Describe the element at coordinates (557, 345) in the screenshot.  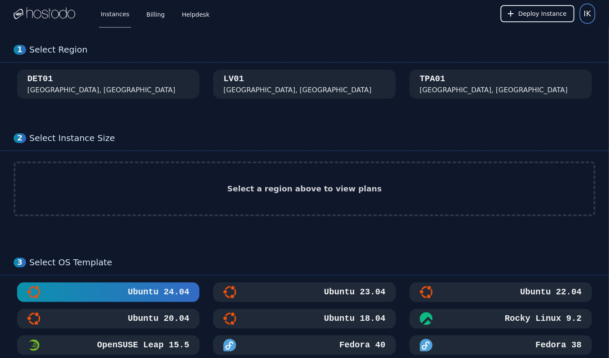
I see `h3: Fedora 38` at that location.